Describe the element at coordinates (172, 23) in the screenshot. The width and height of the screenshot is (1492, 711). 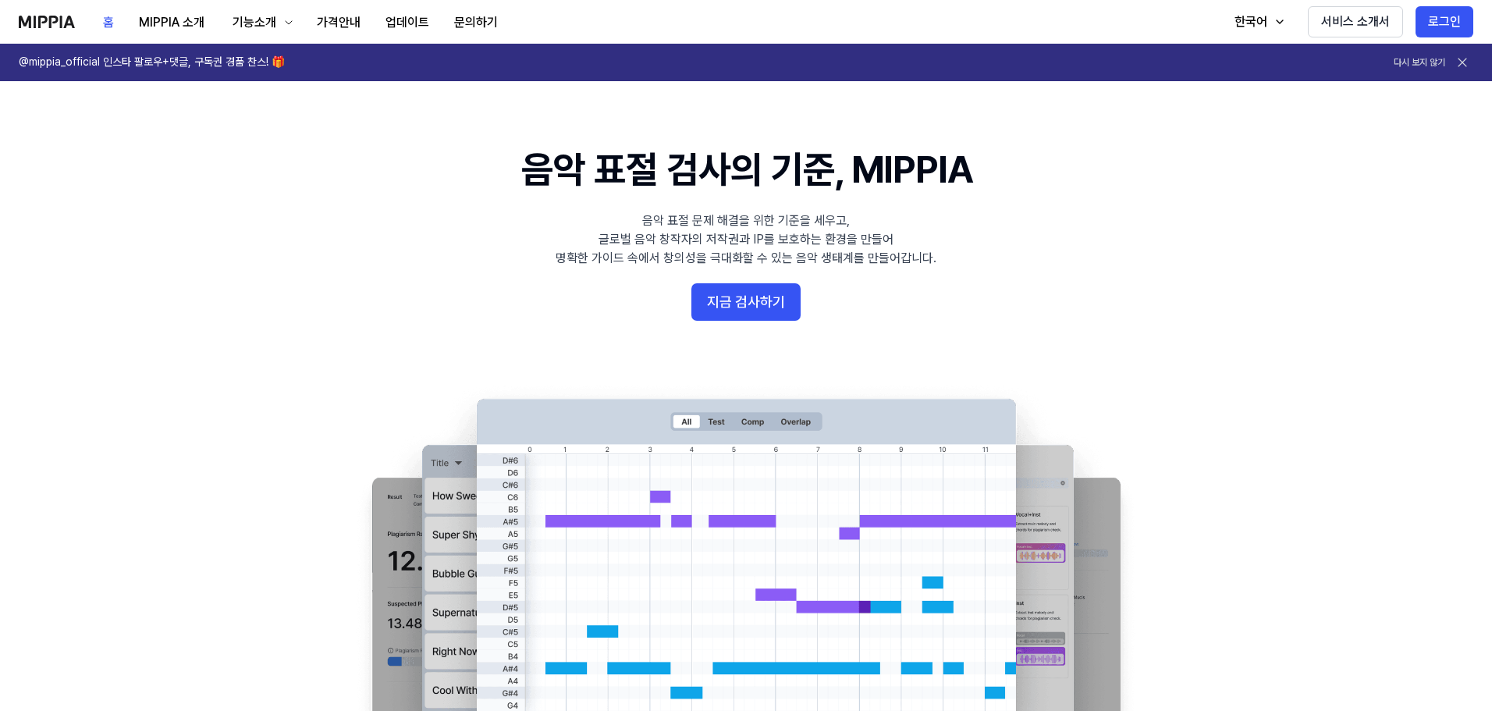
I see `a: MIPPIA 소개` at that location.